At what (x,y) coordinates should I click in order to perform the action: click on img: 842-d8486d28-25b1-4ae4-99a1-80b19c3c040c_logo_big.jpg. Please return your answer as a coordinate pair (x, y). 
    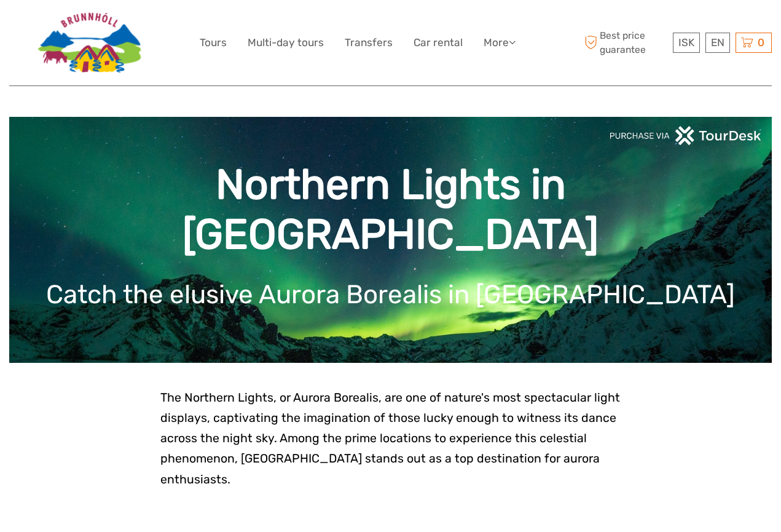
    Looking at the image, I should click on (92, 42).